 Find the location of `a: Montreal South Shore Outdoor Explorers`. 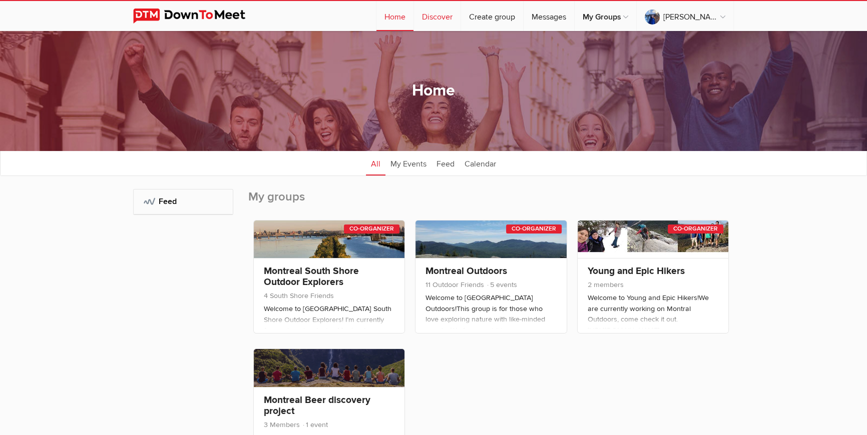

a: Montreal South Shore Outdoor Explorers is located at coordinates (311, 277).